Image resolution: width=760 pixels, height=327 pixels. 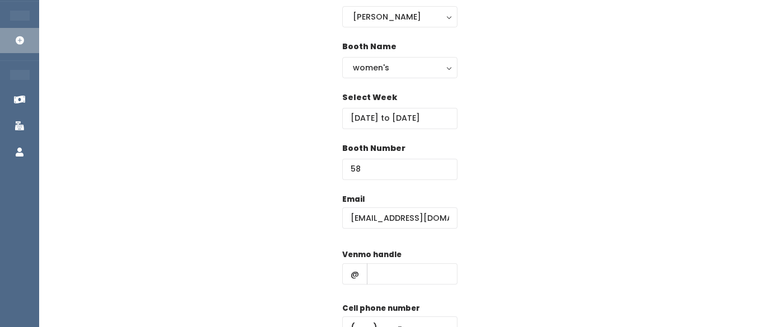 What do you see at coordinates (400, 170) in the screenshot?
I see `input: Booth Number` at bounding box center [400, 170].